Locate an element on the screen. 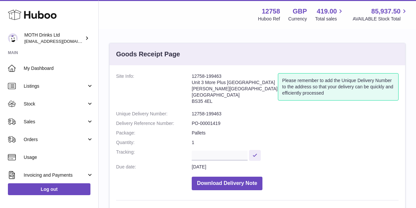 This screenshot has height=208, width=416. dd: 1 is located at coordinates (295, 142).